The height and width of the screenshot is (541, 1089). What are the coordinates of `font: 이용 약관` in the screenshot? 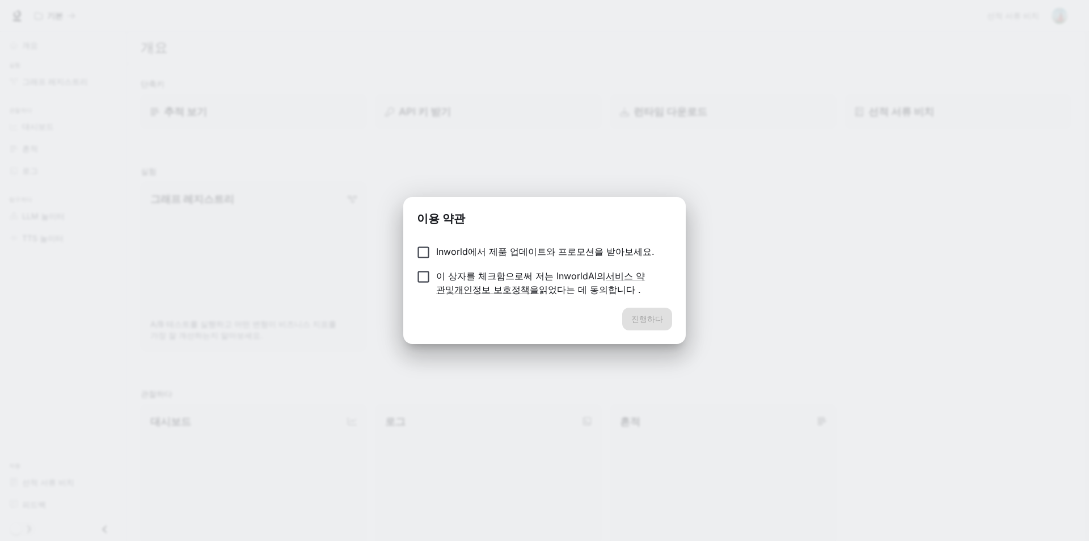 It's located at (441, 218).